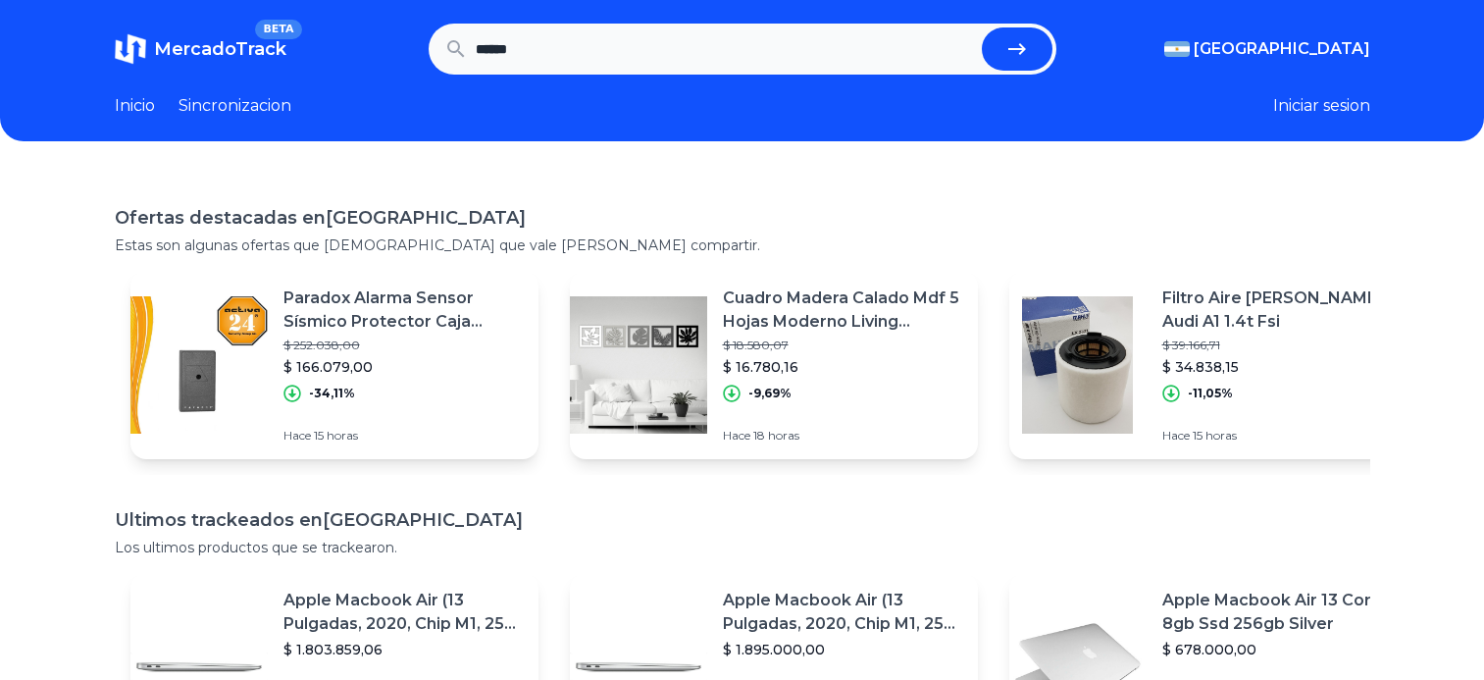  Describe the element at coordinates (403, 310) in the screenshot. I see `p: Paradox Alarma Sensor Sísmico Protector Caja Fuerte` at that location.